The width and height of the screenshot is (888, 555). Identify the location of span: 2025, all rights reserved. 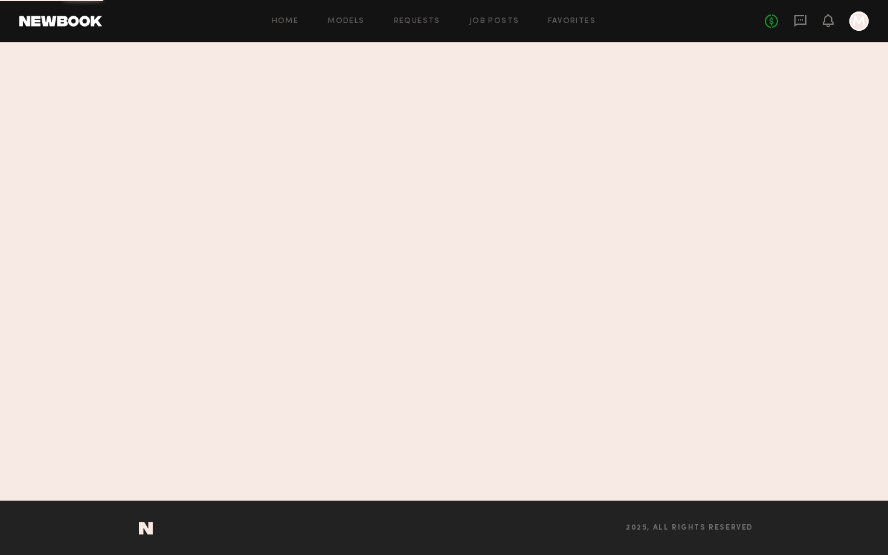
(689, 528).